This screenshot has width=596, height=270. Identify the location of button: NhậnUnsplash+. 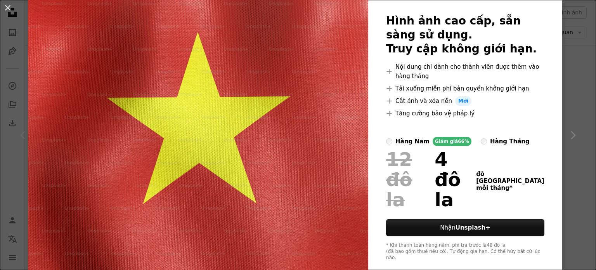
(466, 228).